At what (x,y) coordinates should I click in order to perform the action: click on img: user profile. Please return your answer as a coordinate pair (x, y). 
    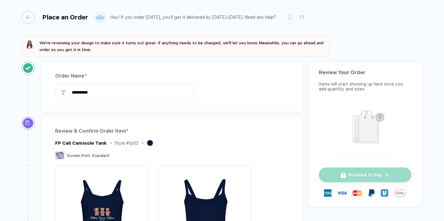
    Looking at the image, I should click on (100, 17).